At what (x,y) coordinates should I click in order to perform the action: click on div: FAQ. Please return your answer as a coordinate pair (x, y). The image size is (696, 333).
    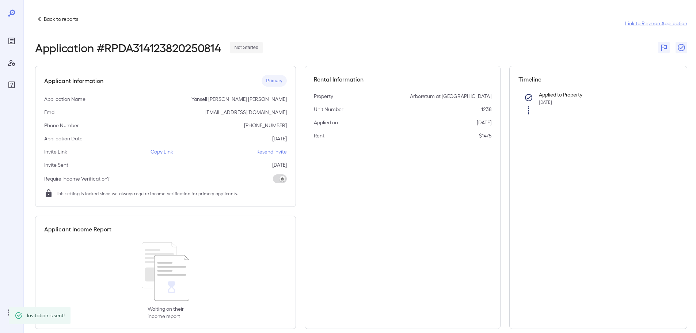
    Looking at the image, I should click on (12, 85).